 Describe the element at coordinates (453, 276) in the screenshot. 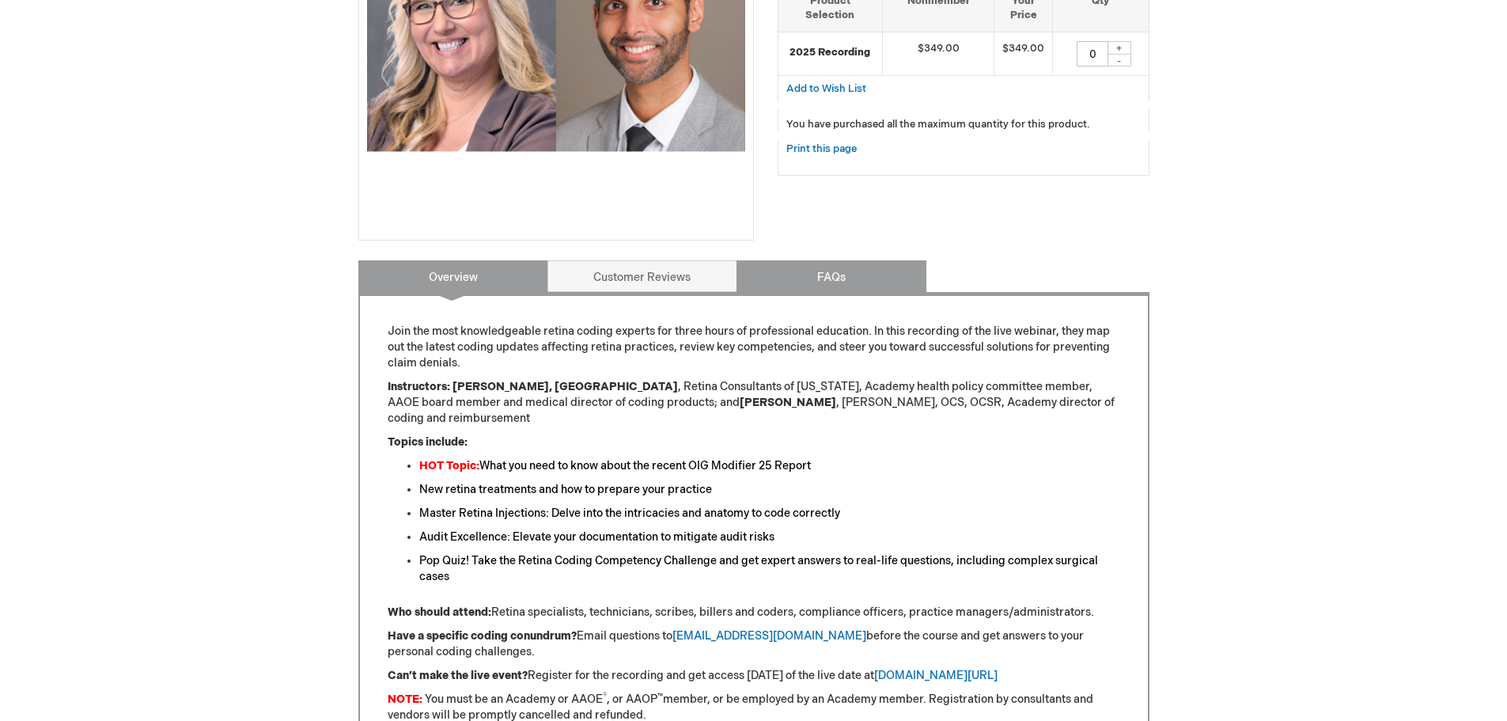

I see `a: Overview` at that location.